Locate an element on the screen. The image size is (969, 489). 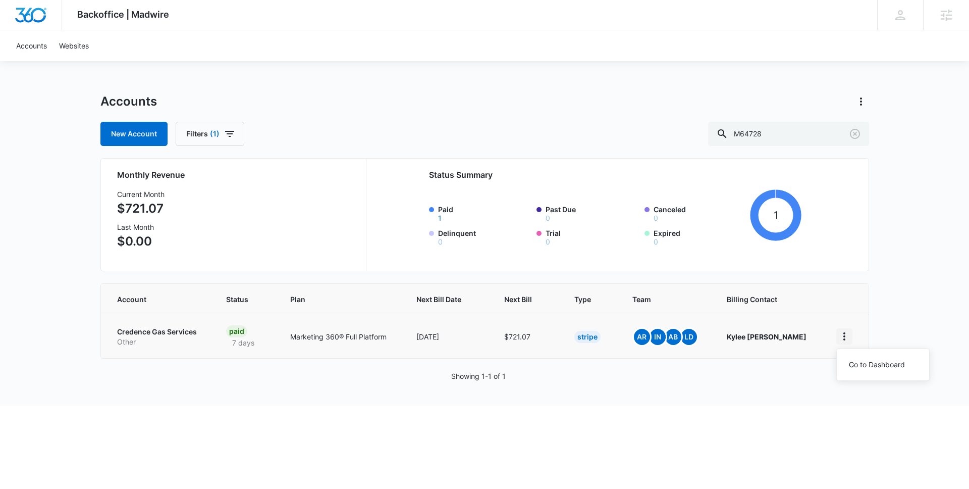
span: IN is located at coordinates (658, 337).